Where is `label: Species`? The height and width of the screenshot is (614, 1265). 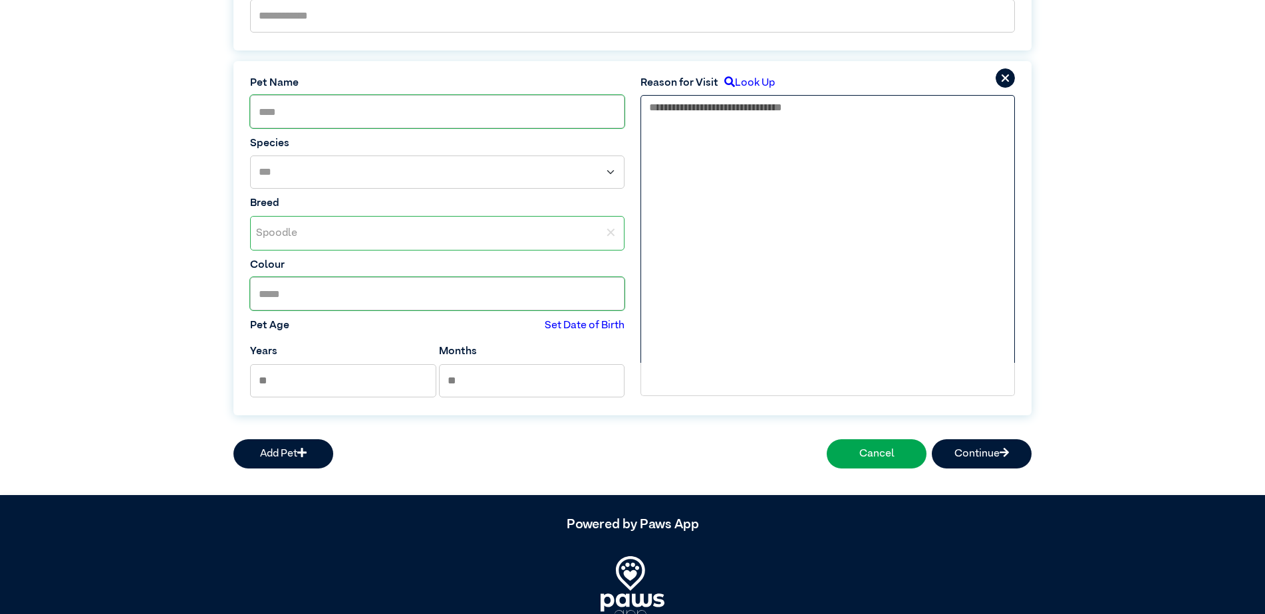 label: Species is located at coordinates (437, 144).